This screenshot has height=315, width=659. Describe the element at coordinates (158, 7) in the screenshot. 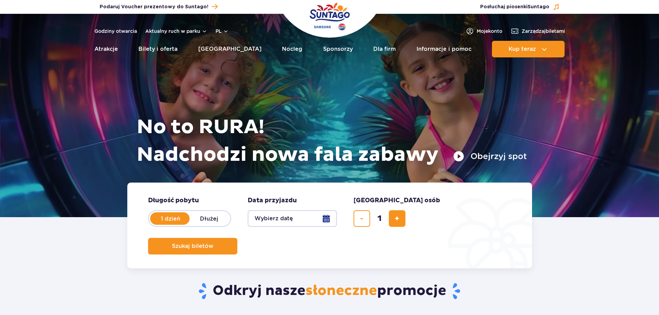

I see `a: Podaruj Voucher prezentowy do Suntago!` at that location.